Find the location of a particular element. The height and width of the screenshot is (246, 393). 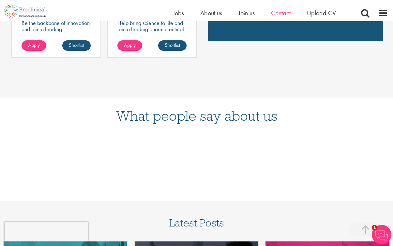

span: 1 is located at coordinates (374, 228).